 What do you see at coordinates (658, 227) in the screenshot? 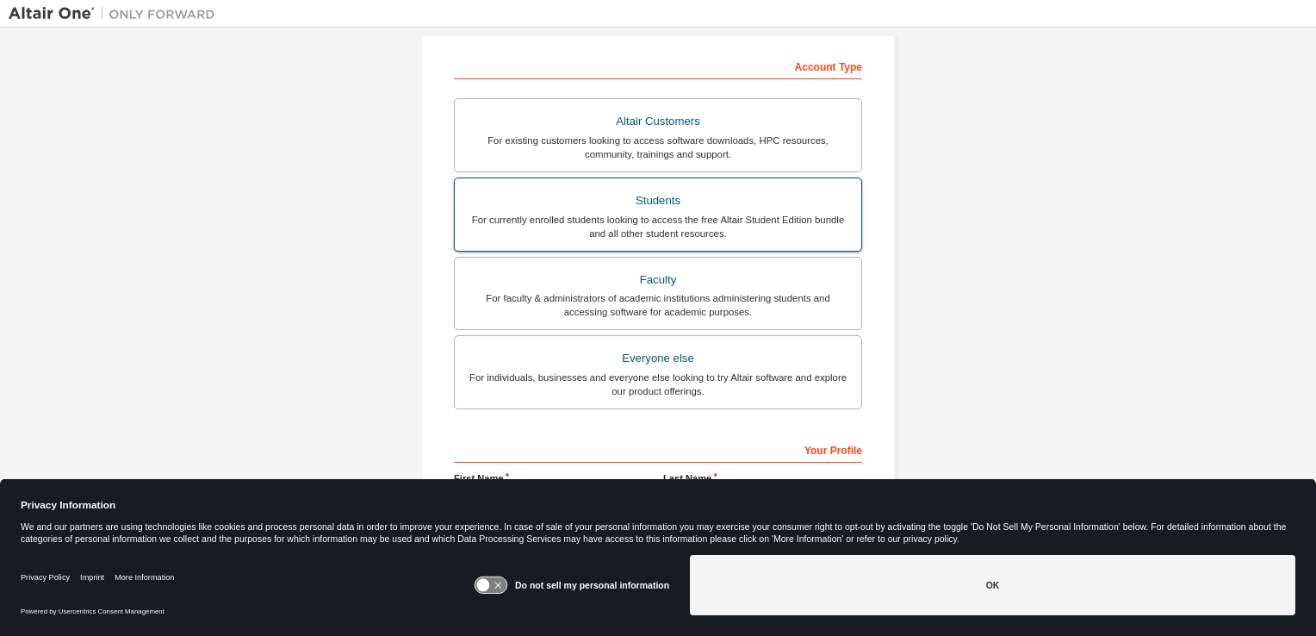
I see `div: For currently enrolled students looking to access the free Altair Student Edition bundle and all ...` at bounding box center [658, 227].